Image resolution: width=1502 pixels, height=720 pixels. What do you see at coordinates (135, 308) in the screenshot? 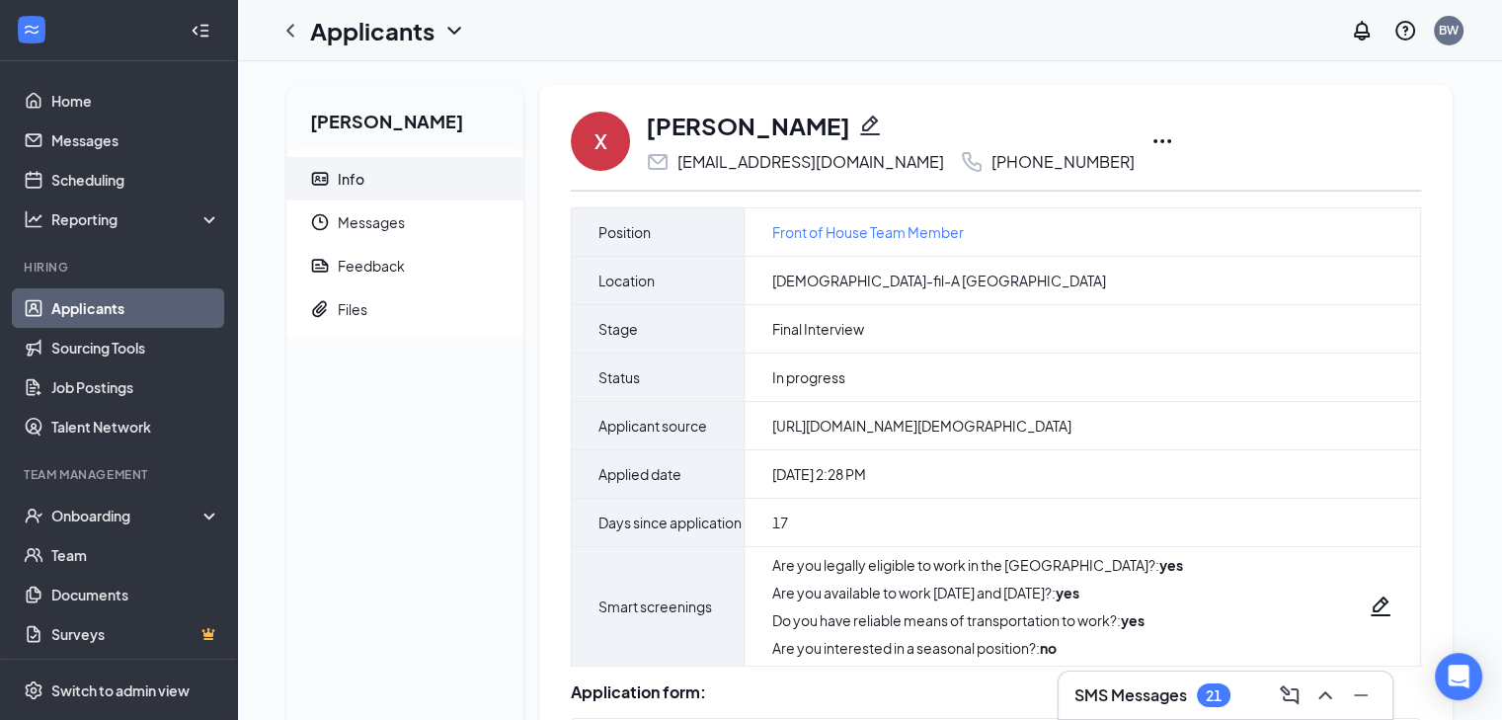
I see `a: Applicants` at bounding box center [135, 308].